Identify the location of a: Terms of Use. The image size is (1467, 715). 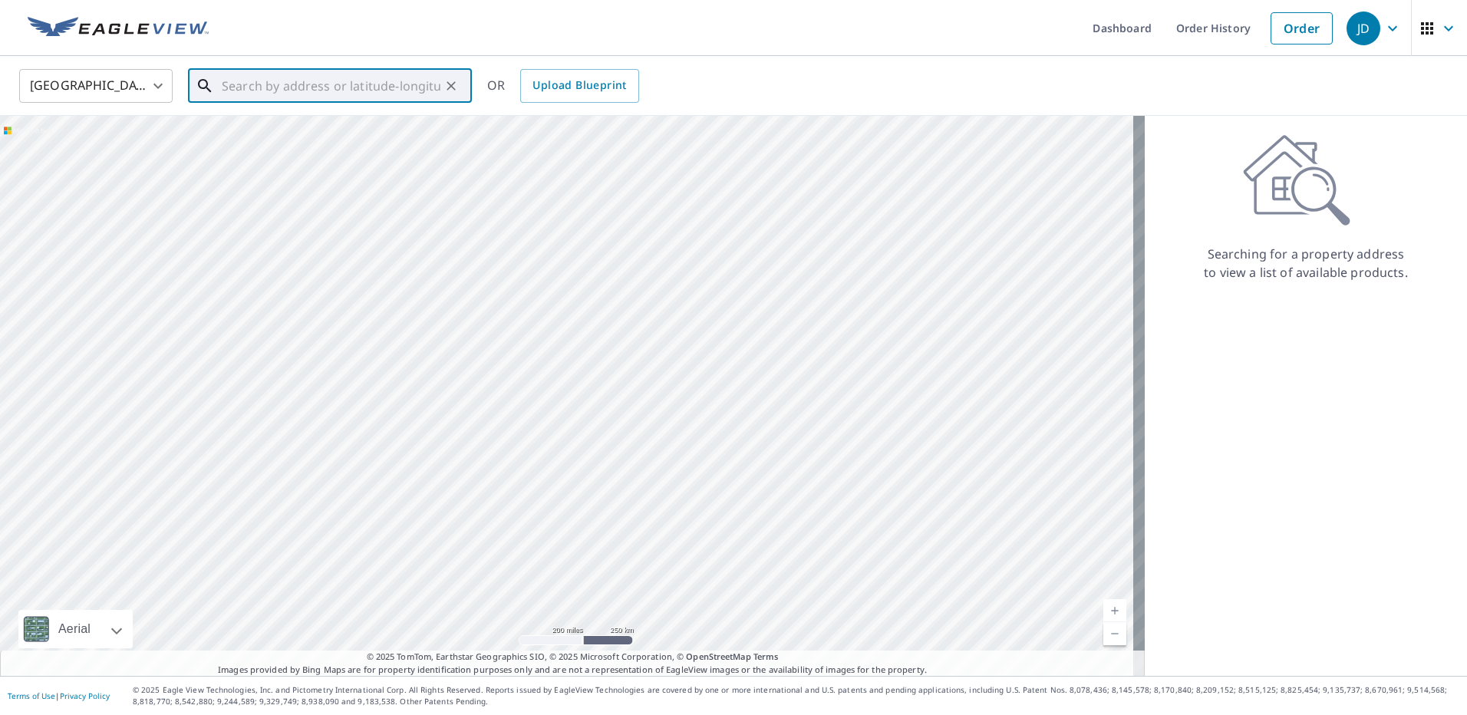
(31, 696).